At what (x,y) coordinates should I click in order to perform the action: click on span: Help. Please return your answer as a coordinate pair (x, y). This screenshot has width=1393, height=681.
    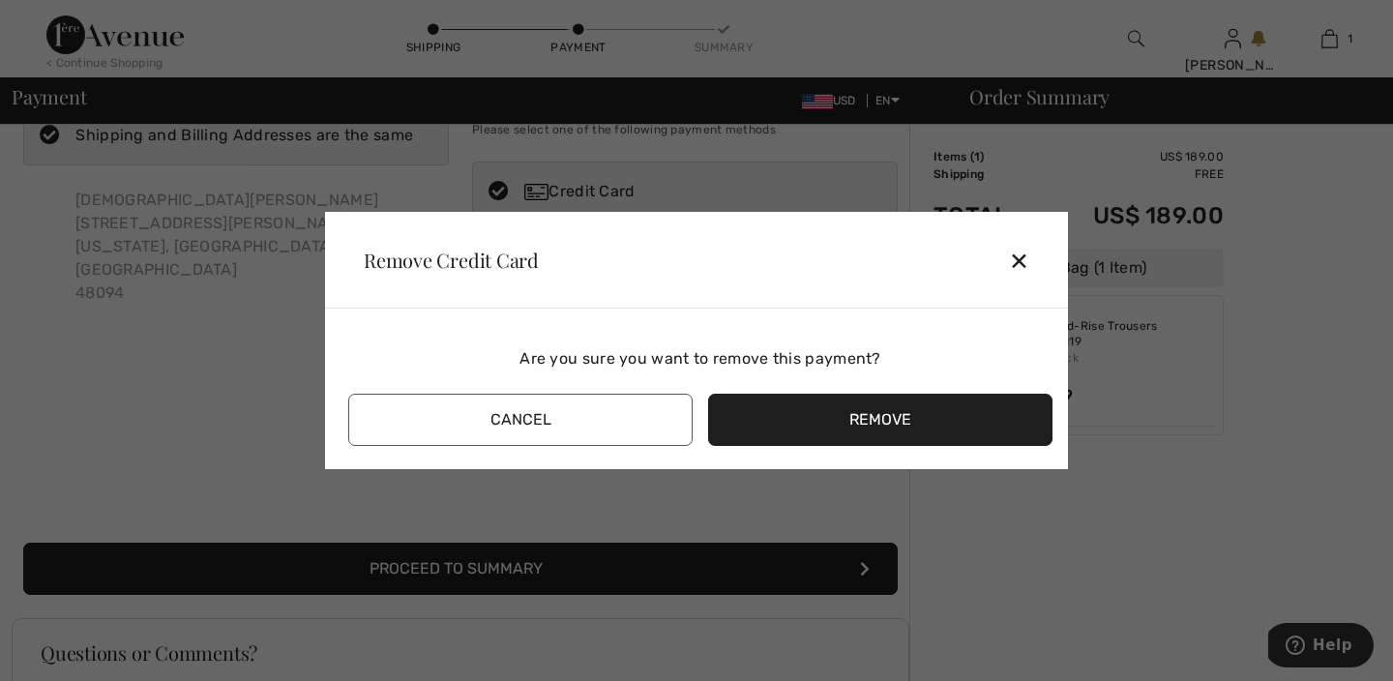
    Looking at the image, I should click on (64, 22).